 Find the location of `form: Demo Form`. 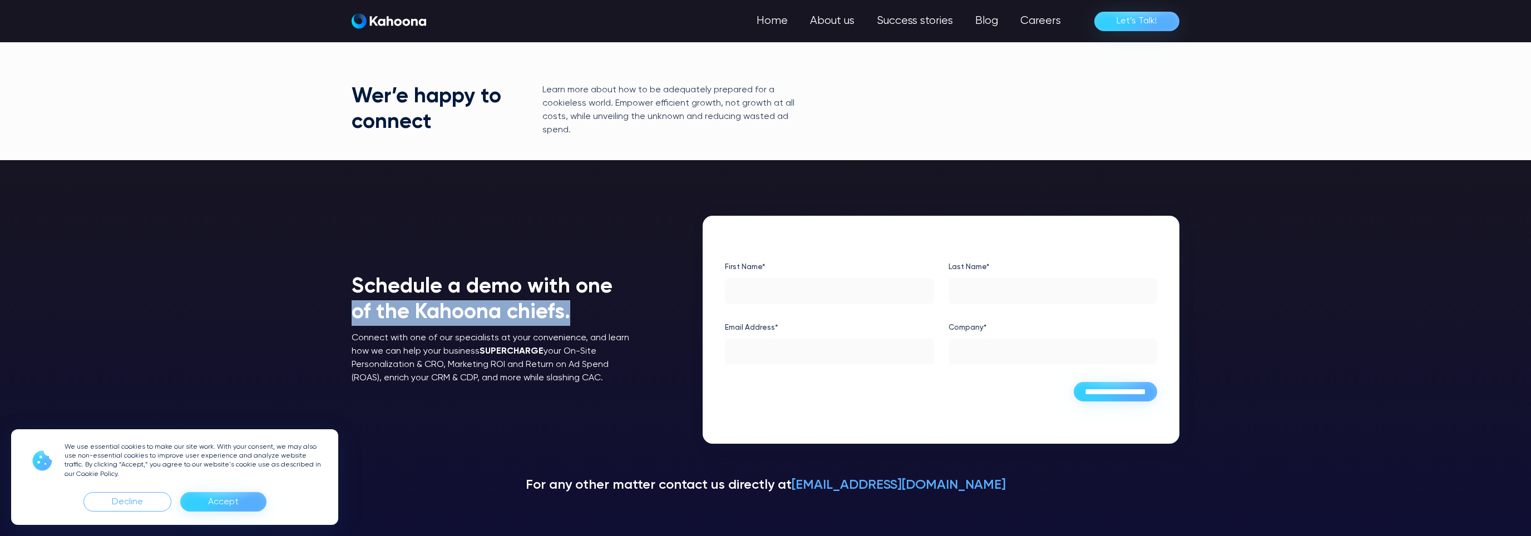

form: Demo Form is located at coordinates (940, 330).